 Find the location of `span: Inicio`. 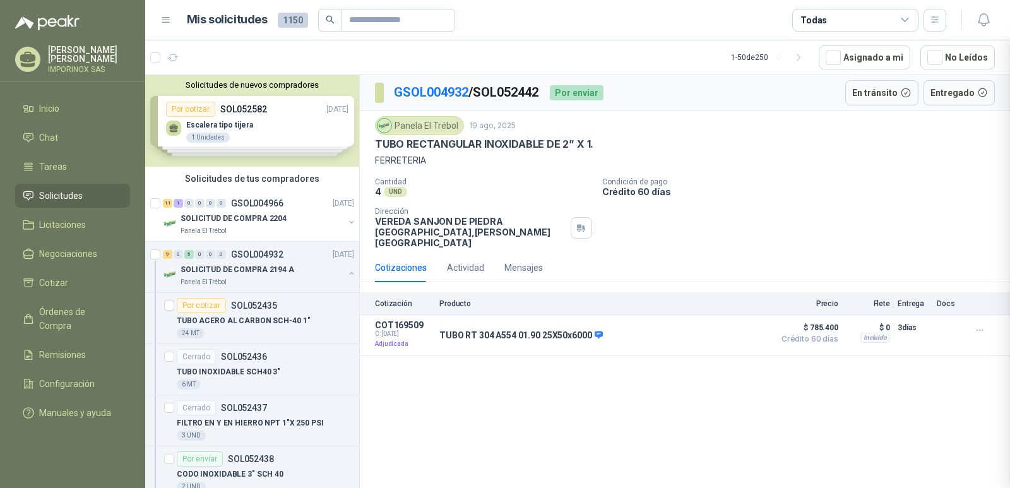

span: Inicio is located at coordinates (49, 109).